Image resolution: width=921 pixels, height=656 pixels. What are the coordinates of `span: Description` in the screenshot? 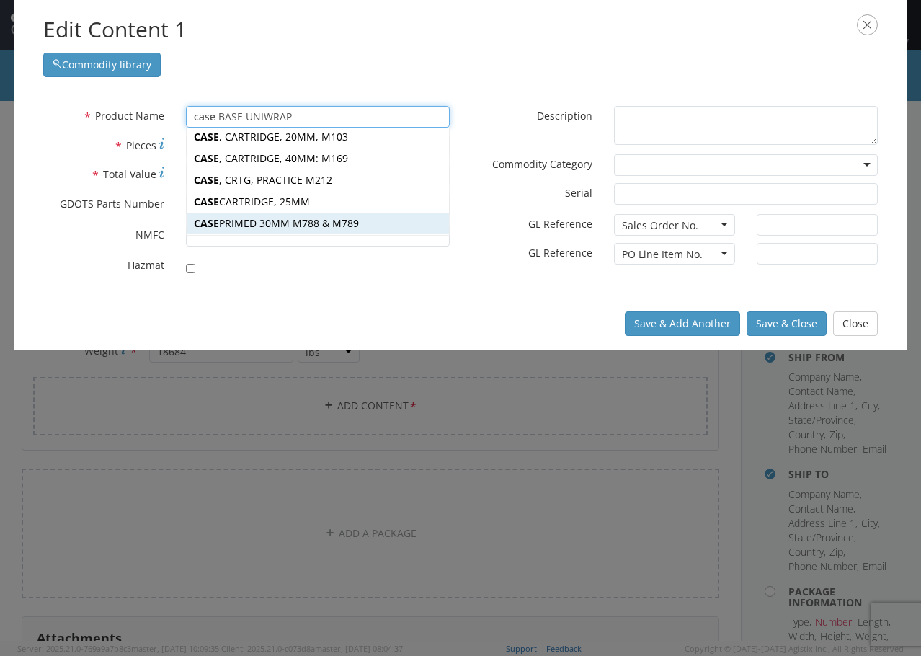 It's located at (564, 115).